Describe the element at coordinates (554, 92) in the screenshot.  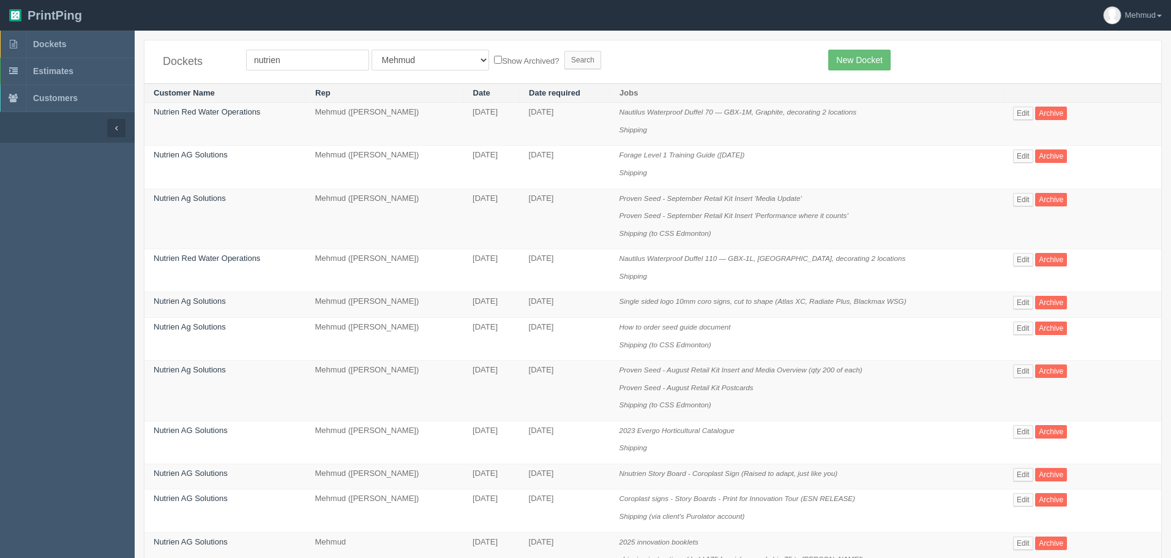
I see `a: Date required` at that location.